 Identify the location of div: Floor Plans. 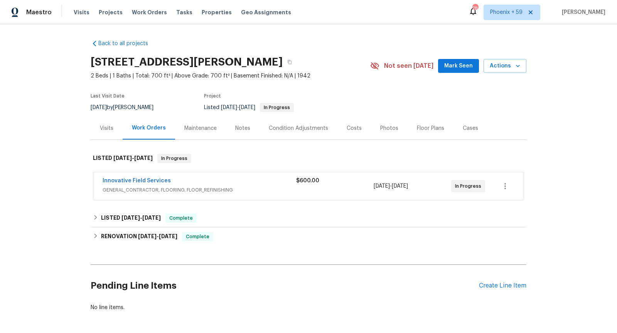
(430, 128).